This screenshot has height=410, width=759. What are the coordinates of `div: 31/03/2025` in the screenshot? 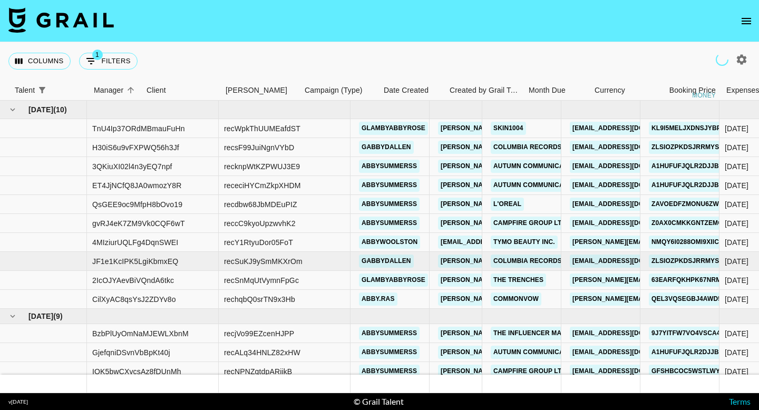 It's located at (736, 129).